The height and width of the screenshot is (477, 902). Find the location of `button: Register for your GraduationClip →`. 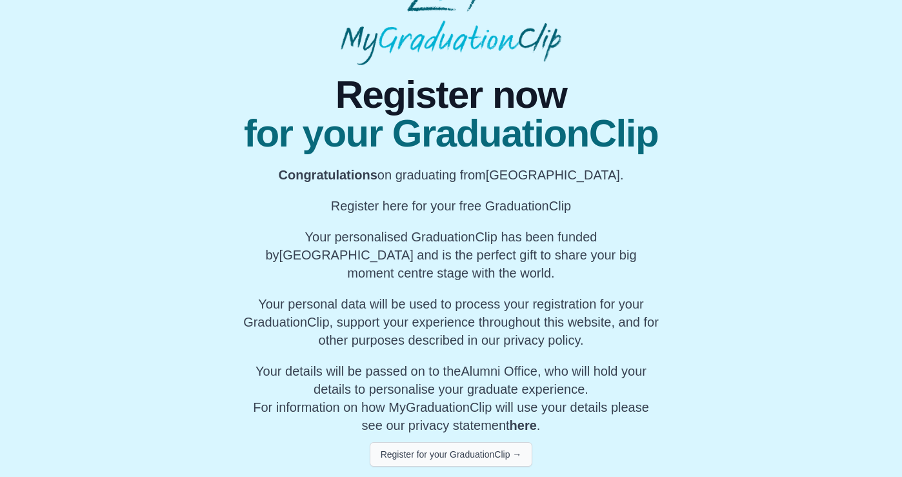

button: Register for your GraduationClip → is located at coordinates (451, 454).